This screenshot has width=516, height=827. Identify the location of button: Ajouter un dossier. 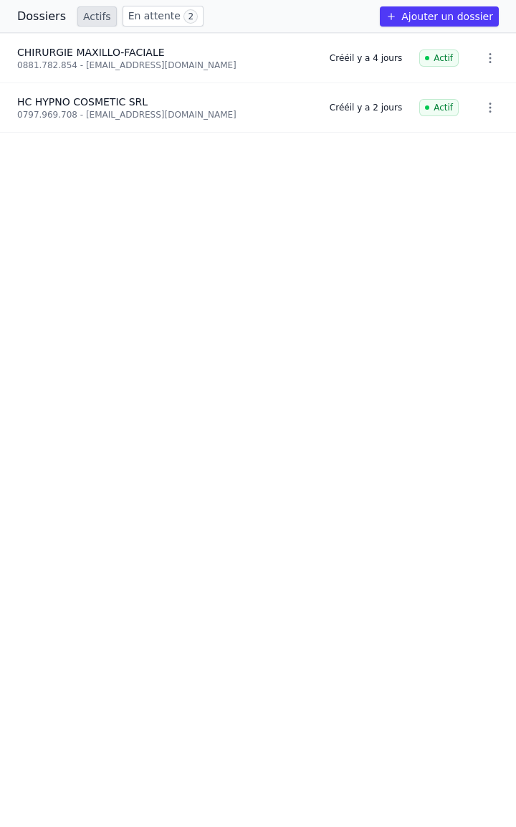
(439, 16).